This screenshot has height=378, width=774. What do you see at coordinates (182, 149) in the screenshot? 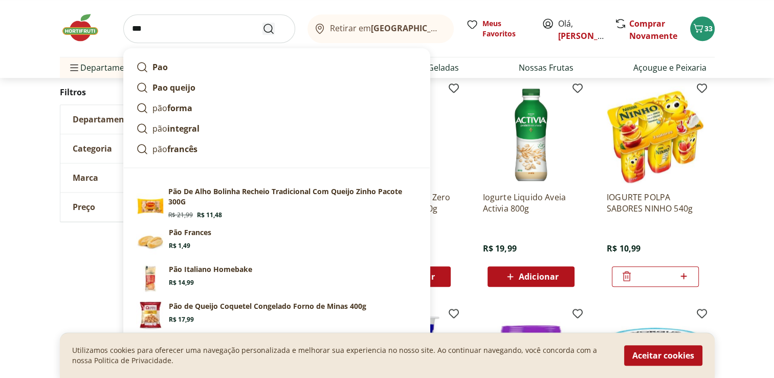
I see `strong: francês` at bounding box center [182, 149].